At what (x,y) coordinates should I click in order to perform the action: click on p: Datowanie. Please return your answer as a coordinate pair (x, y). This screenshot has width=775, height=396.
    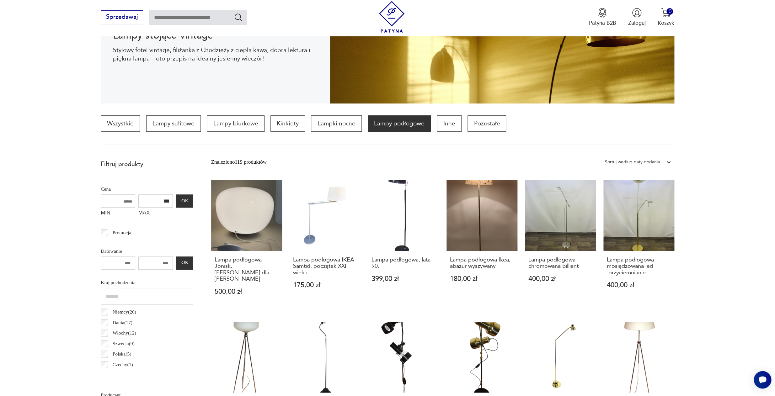
    Looking at the image, I should click on (147, 251).